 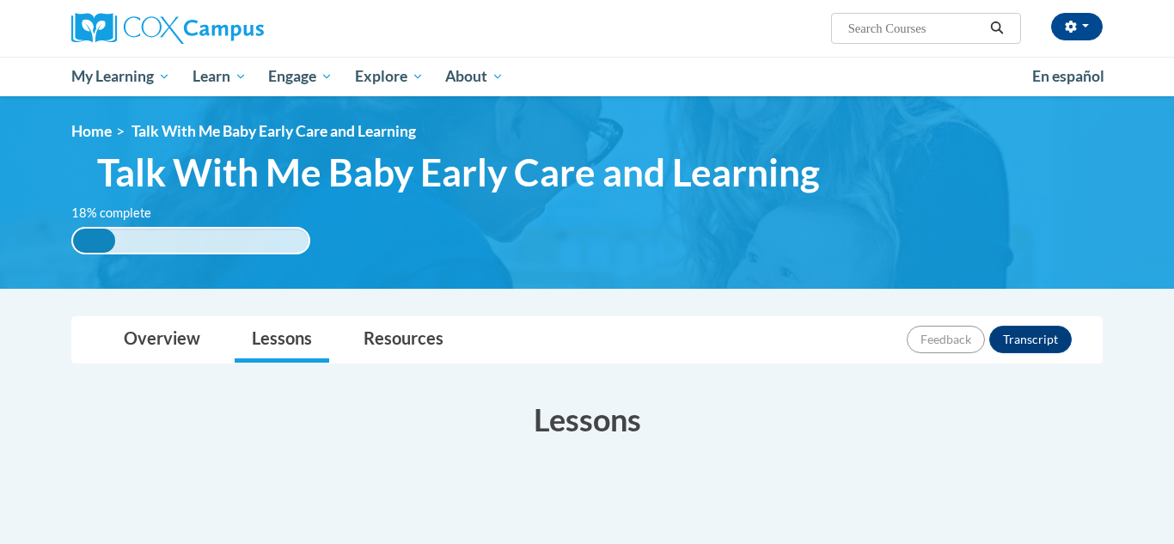 What do you see at coordinates (168, 28) in the screenshot?
I see `img: Cox Campus` at bounding box center [168, 28].